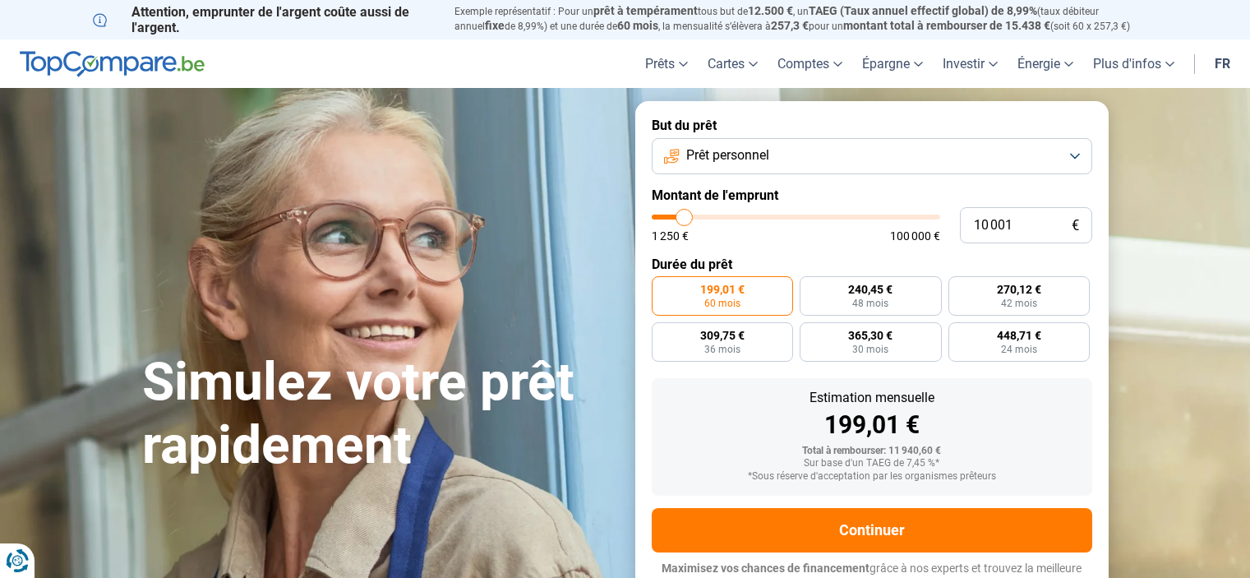 The height and width of the screenshot is (578, 1250). Describe the element at coordinates (790, 25) in the screenshot. I see `span: 257,3 €` at that location.